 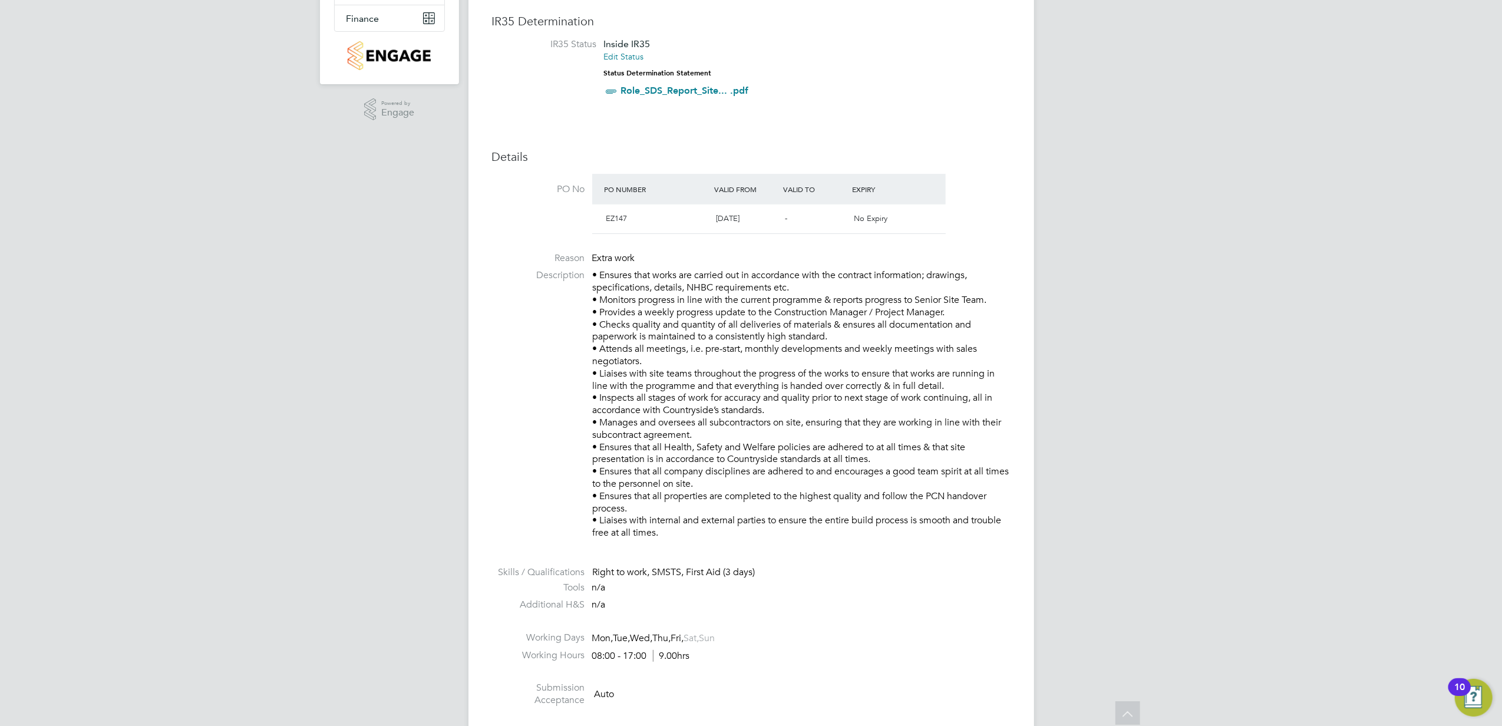 I want to click on a: Edit Status, so click(x=624, y=57).